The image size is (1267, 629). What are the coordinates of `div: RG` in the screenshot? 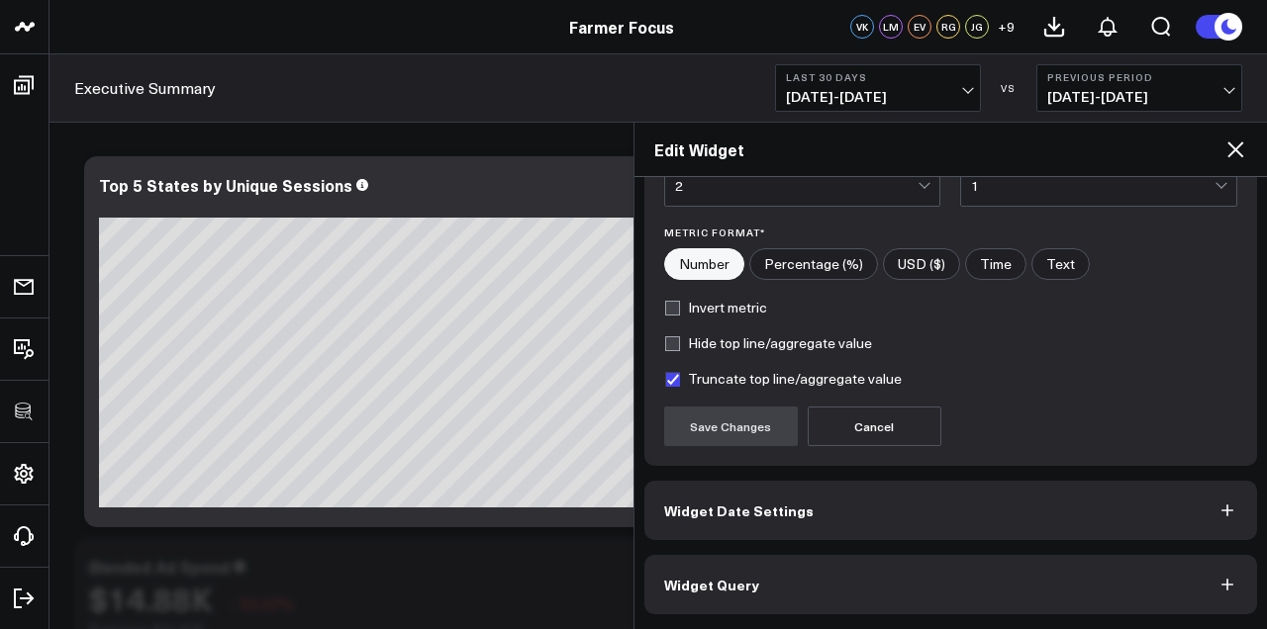 It's located at (948, 27).